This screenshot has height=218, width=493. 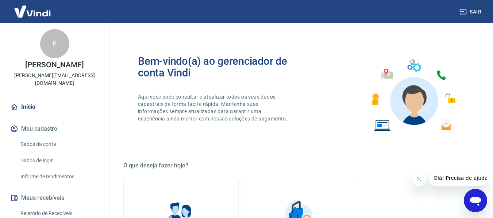 What do you see at coordinates (59, 177) in the screenshot?
I see `a: Informe de rendimentos` at bounding box center [59, 177].